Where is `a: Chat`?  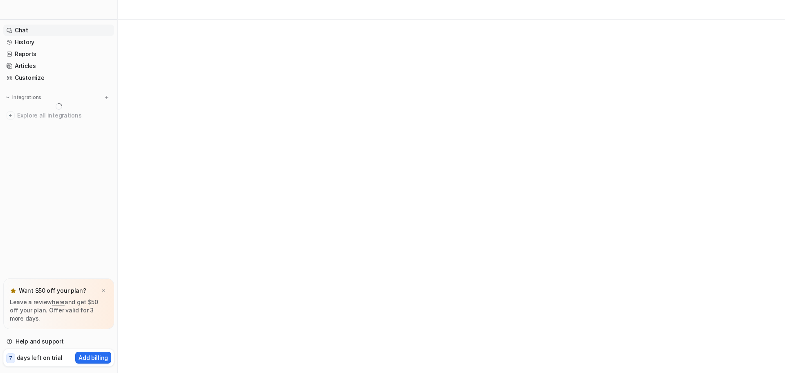
a: Chat is located at coordinates (58, 30).